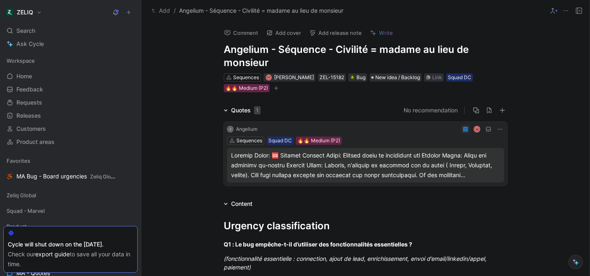  Describe the element at coordinates (70, 115) in the screenshot. I see `a: Releases` at that location.